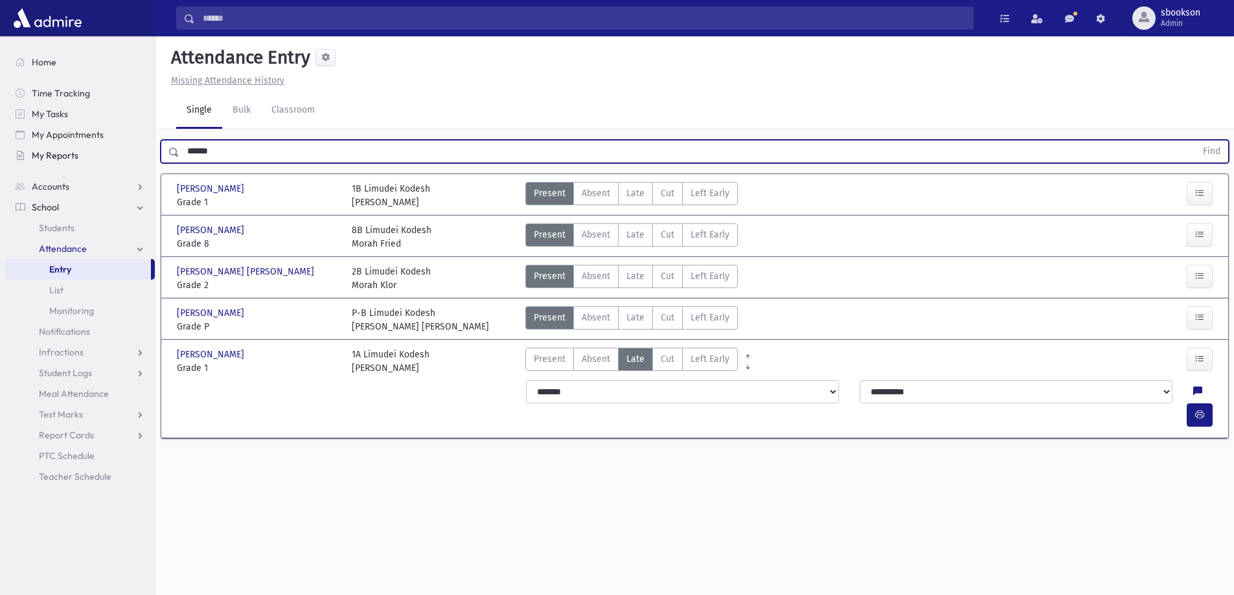  What do you see at coordinates (80, 394) in the screenshot?
I see `a: Meal Attendance` at bounding box center [80, 394].